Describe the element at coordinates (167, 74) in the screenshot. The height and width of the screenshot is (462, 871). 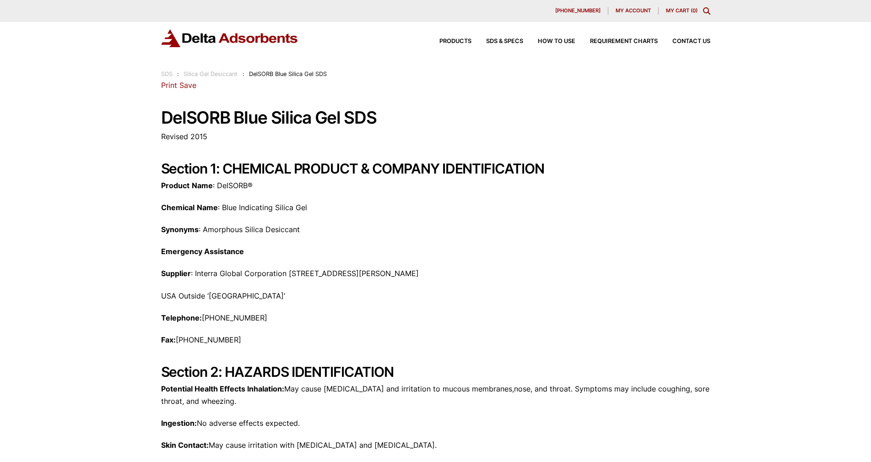
I see `a: SDS` at that location.